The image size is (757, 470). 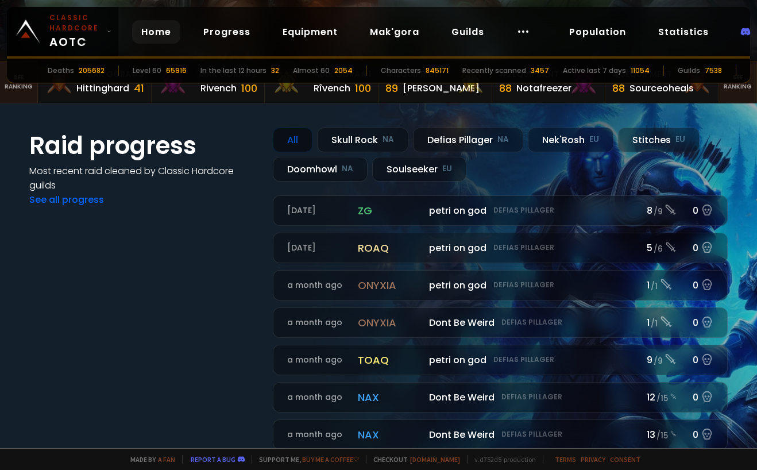 What do you see at coordinates (501, 397) in the screenshot?
I see `a: a month agonaxDont Be WeirdDefias Pillager12 /150` at bounding box center [501, 397].